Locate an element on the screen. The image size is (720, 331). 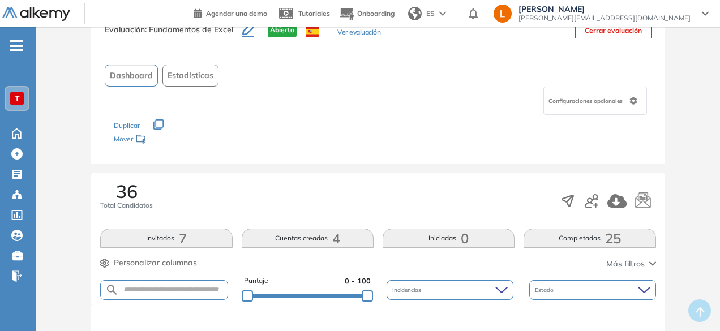
span: Onboarding is located at coordinates (376, 13).